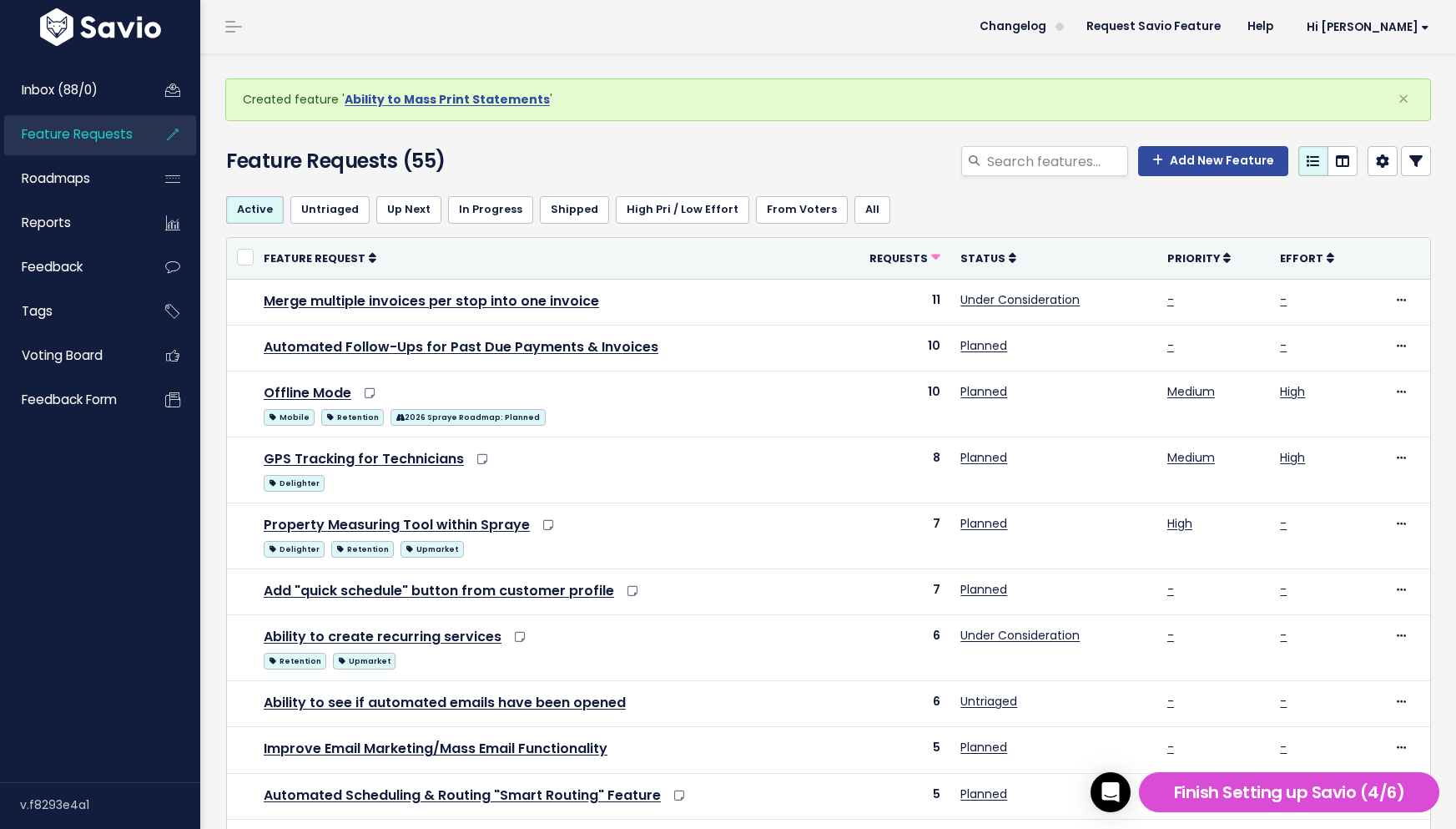 This screenshot has width=1456, height=829. What do you see at coordinates (71, 90) in the screenshot?
I see `a: Inbox (88/0)` at bounding box center [71, 90].